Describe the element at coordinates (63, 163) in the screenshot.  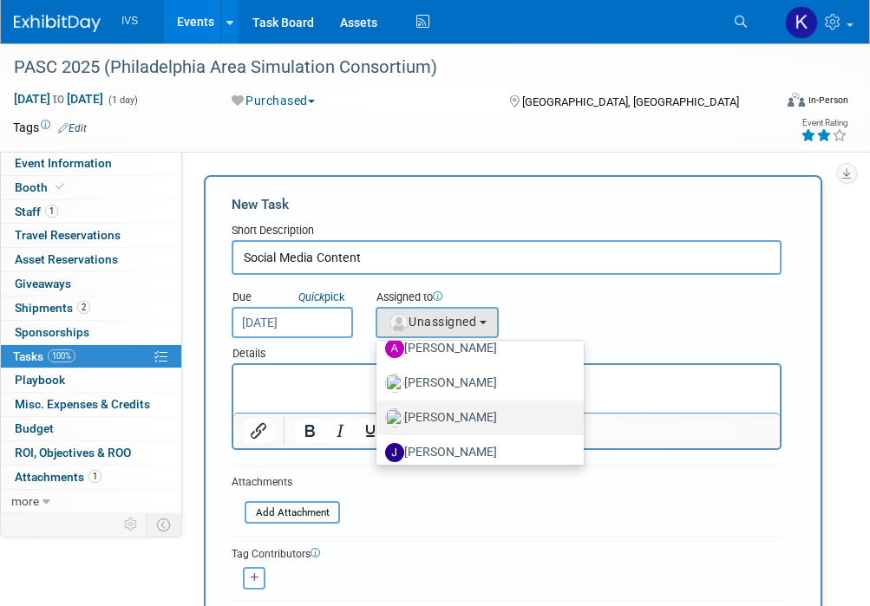
I see `span: Event Information` at that location.